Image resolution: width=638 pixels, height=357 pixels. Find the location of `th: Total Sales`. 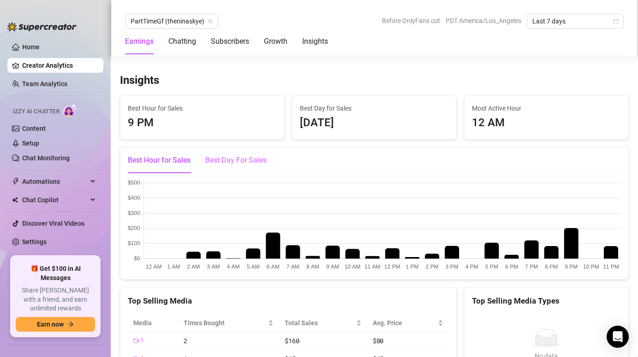

th: Total Sales is located at coordinates (323, 323).